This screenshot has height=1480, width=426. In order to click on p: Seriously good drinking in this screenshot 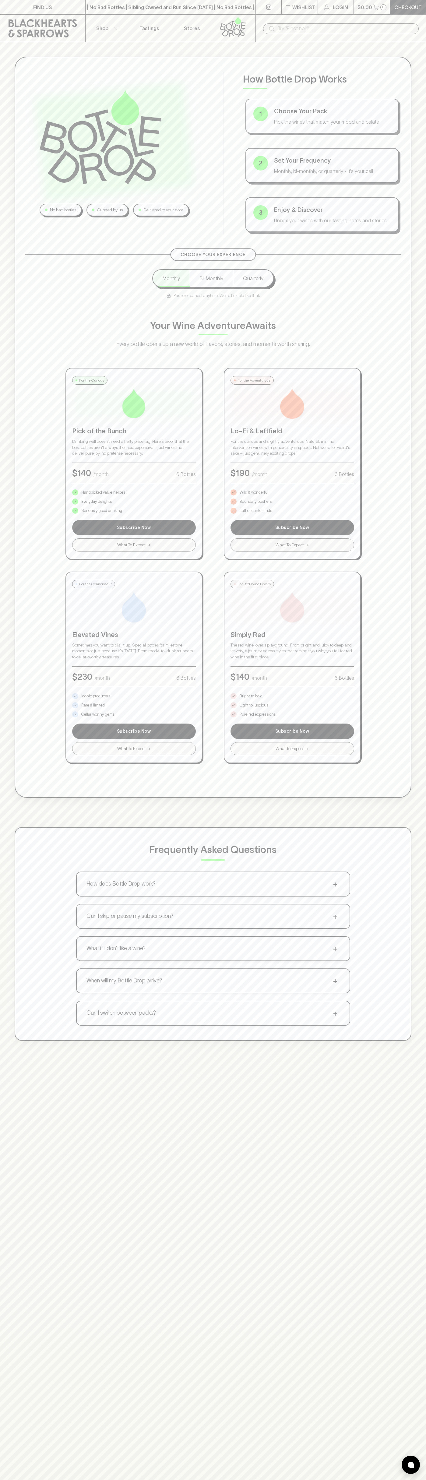, I will do `click(102, 511)`.